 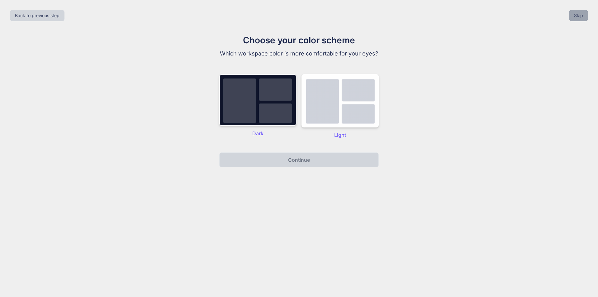 What do you see at coordinates (299, 160) in the screenshot?
I see `p: Continue` at bounding box center [299, 160].